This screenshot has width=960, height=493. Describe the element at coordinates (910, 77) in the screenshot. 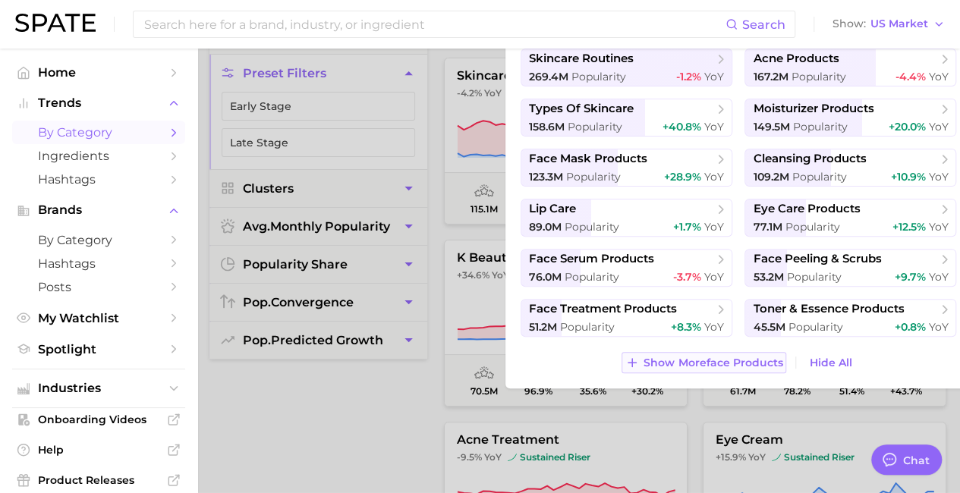

I see `span: -4.4%` at that location.